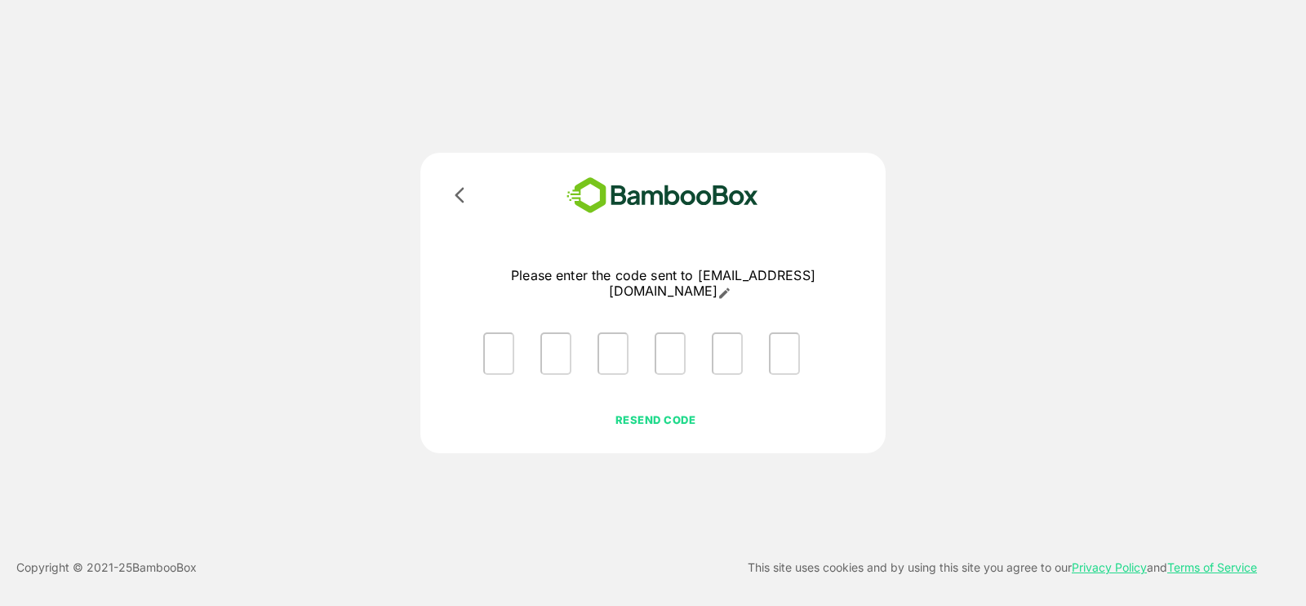 The image size is (1306, 606). Describe the element at coordinates (1109, 566) in the screenshot. I see `a: Privacy Policy` at that location.